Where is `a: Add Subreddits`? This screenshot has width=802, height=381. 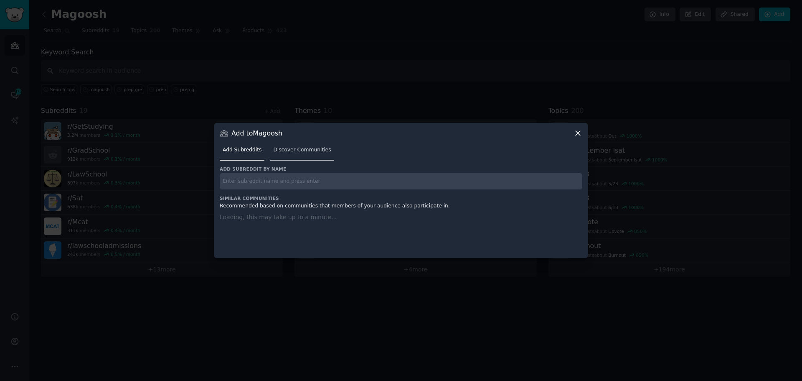
a: Add Subreddits is located at coordinates (242, 152).